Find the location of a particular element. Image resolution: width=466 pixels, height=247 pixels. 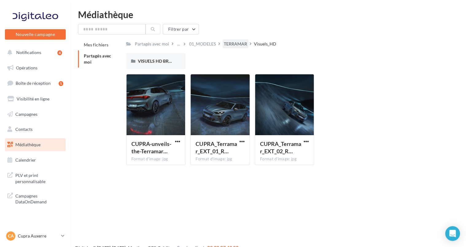

span: Calendrier is located at coordinates (26, 160).